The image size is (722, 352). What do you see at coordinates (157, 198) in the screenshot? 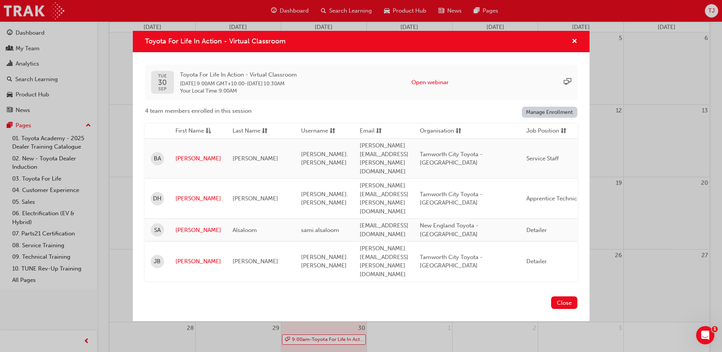
I see `span: DH` at bounding box center [157, 198].